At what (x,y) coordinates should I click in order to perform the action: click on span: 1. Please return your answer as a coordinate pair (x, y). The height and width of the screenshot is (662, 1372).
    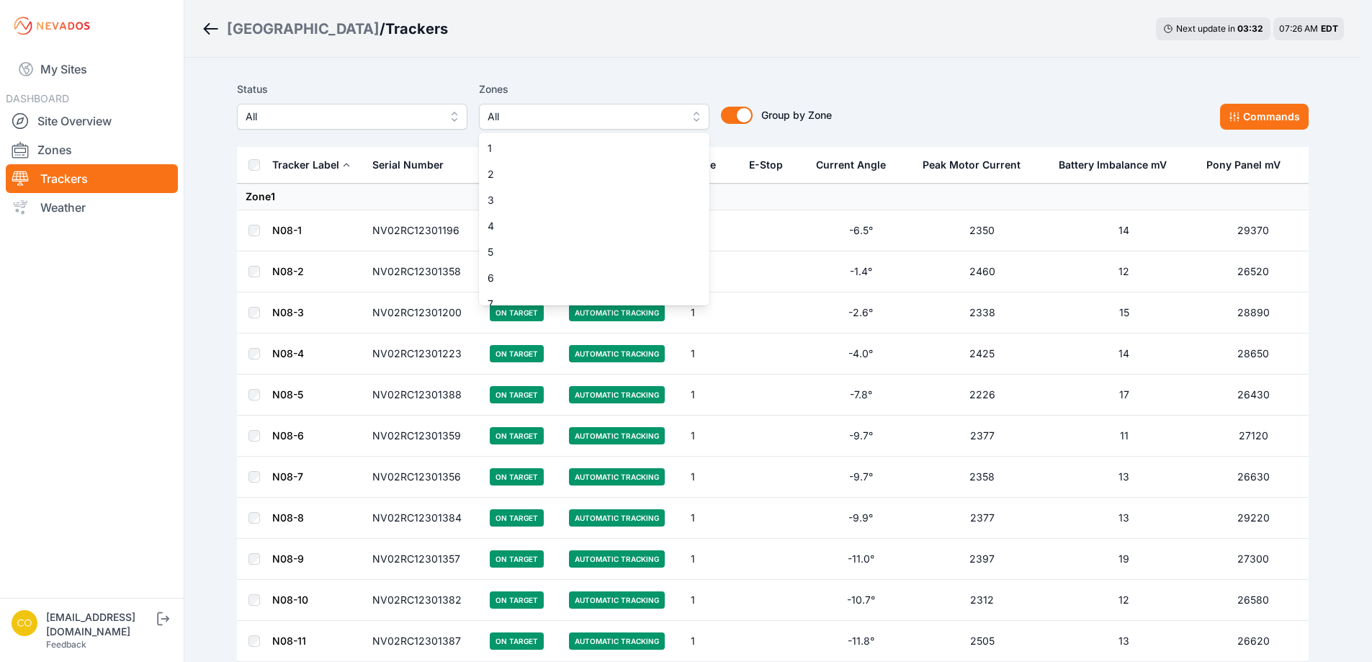
    Looking at the image, I should click on (586, 148).